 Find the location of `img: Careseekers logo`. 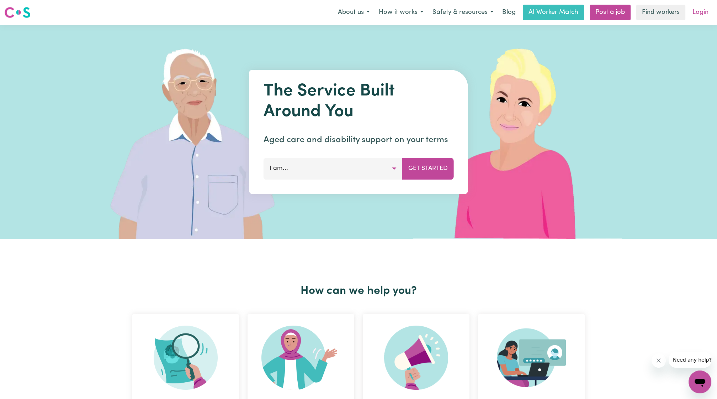

img: Careseekers logo is located at coordinates (17, 12).